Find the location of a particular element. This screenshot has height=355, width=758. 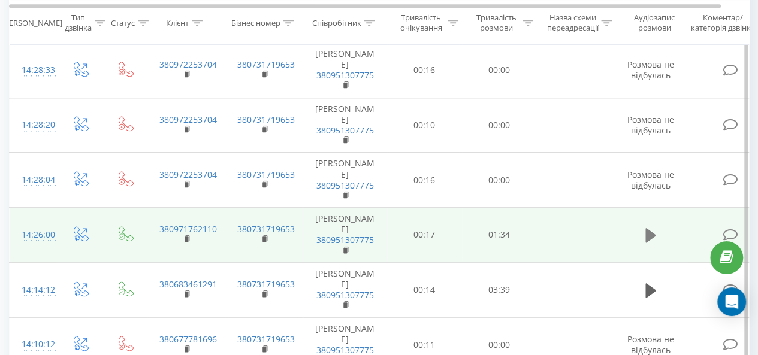

div: 14:26:00 is located at coordinates (34, 235).